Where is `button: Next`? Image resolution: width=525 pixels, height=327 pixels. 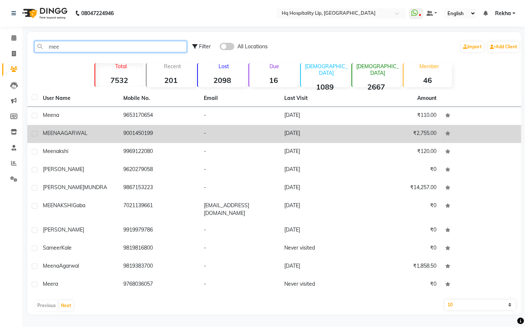 button: Next is located at coordinates (66, 306).